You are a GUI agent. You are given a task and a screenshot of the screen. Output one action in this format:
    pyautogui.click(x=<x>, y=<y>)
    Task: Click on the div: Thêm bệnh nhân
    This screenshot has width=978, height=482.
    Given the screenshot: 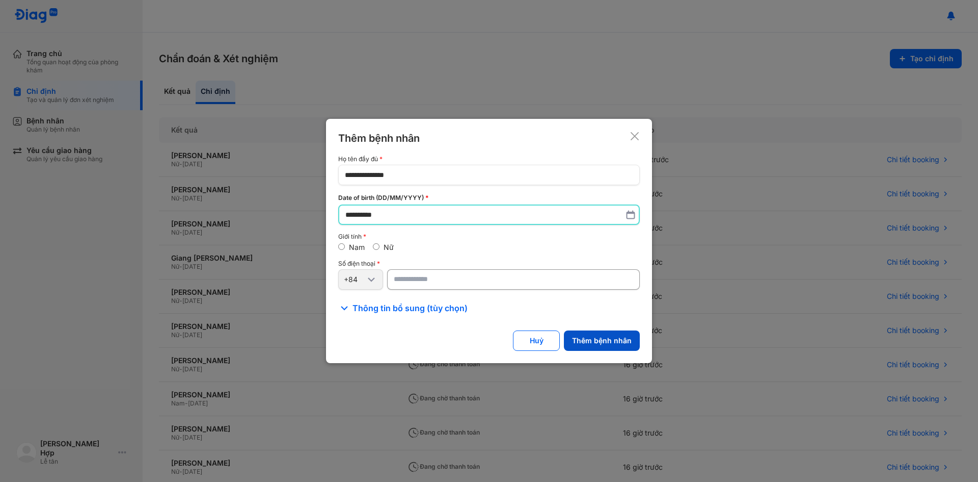 What is the action you would take?
    pyautogui.click(x=379, y=138)
    